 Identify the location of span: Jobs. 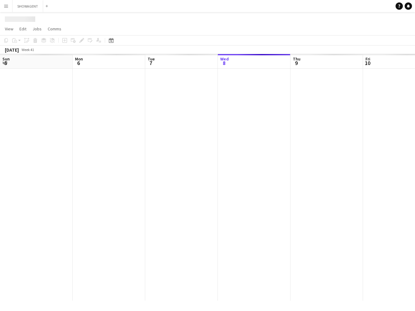
(37, 29).